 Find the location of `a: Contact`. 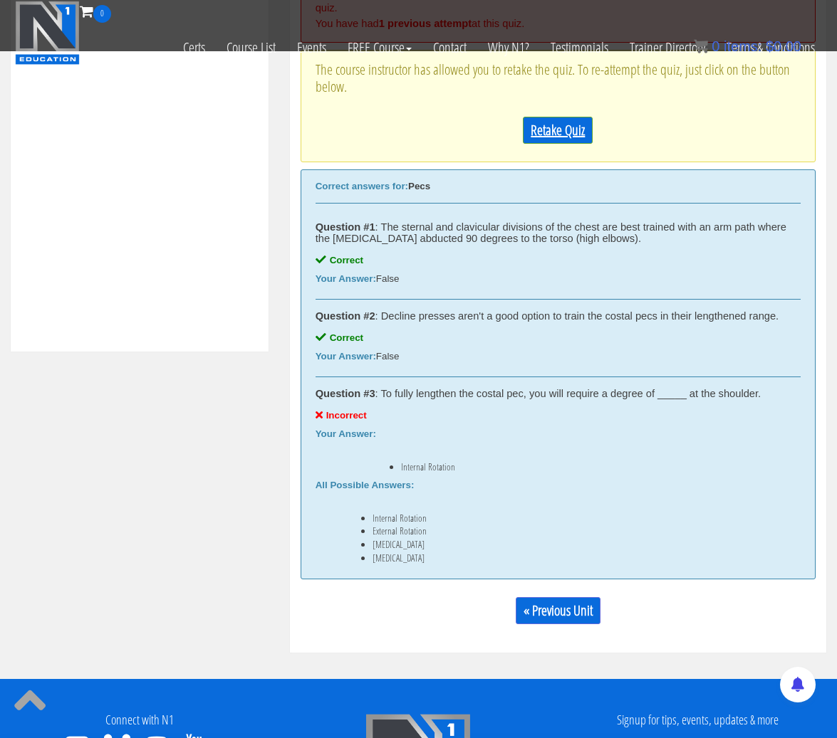

a: Contact is located at coordinates (449, 48).